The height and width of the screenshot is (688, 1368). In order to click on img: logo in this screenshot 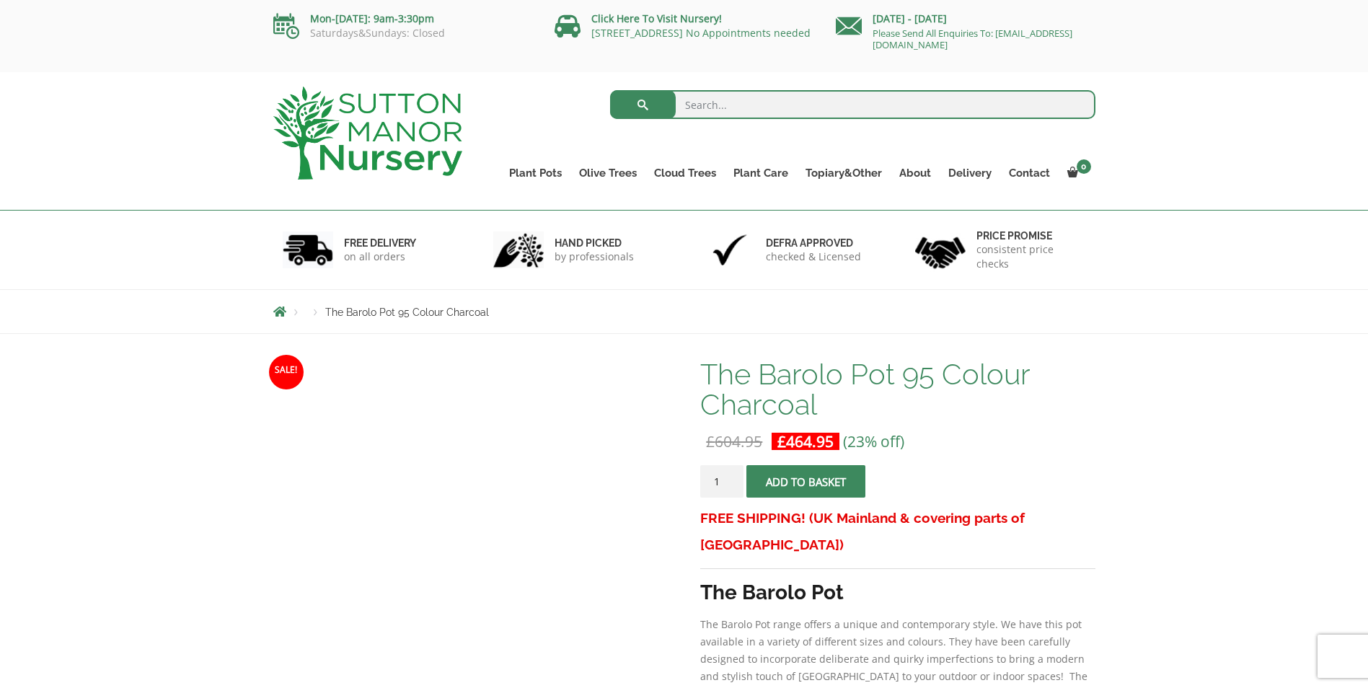, I will do `click(368, 133)`.